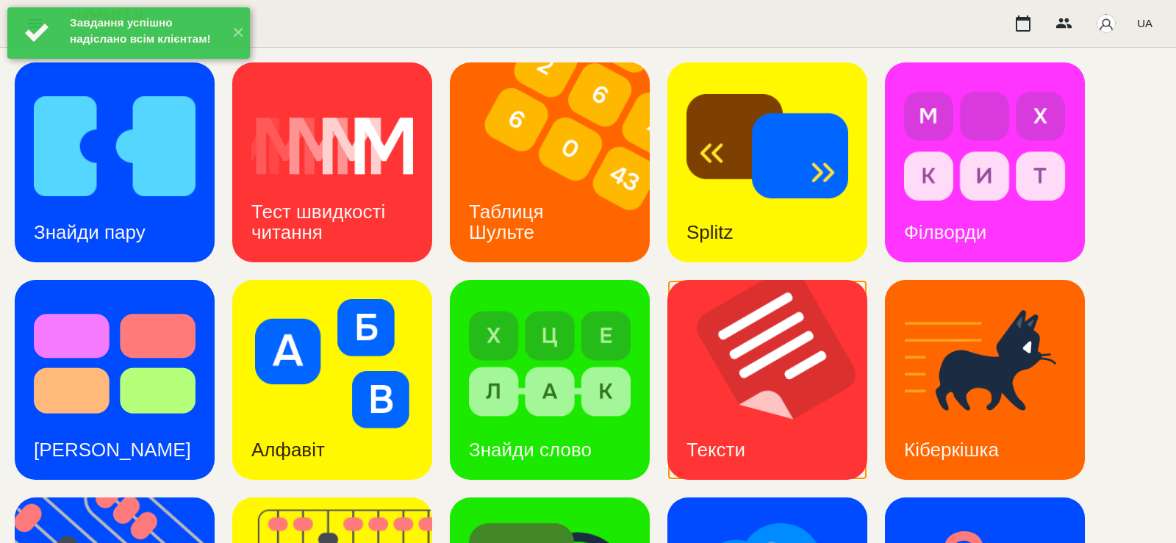 This screenshot has height=543, width=1176. What do you see at coordinates (332, 364) in the screenshot?
I see `img: Алфавіт` at bounding box center [332, 364].